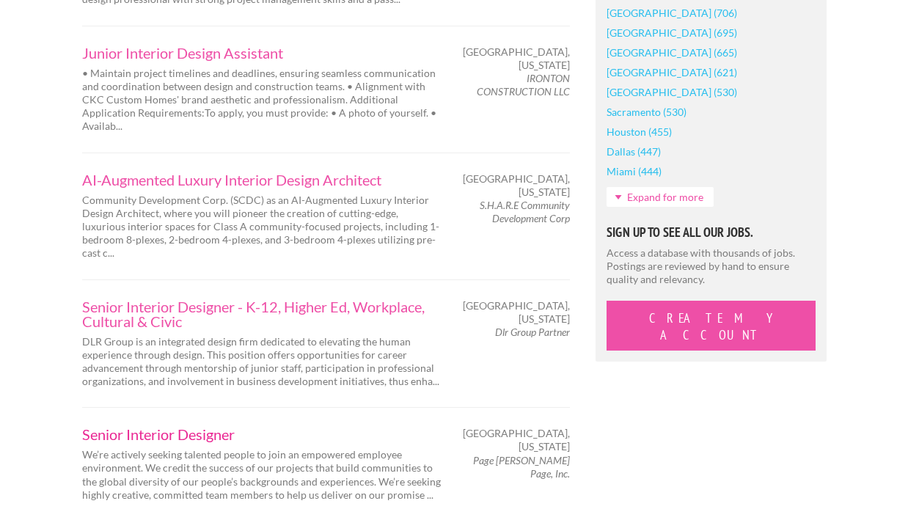  Describe the element at coordinates (262, 362) in the screenshot. I see `p: DLR Group is an integrated design firm dedicated to elevating the human experience through design...` at that location.